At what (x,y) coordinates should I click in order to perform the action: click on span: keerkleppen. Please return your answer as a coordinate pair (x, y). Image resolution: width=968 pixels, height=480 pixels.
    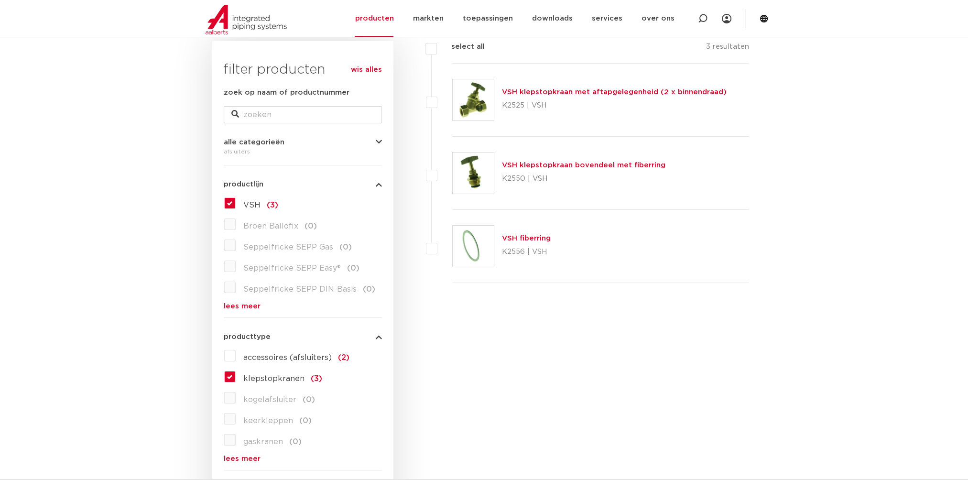
    Looking at the image, I should click on (268, 421).